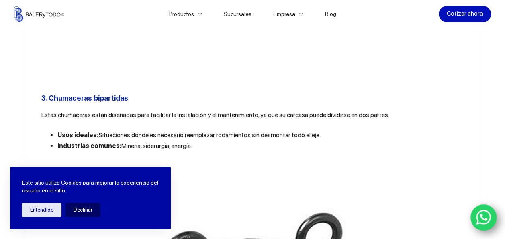 This screenshot has height=239, width=505. I want to click on button: Entendido, so click(42, 209).